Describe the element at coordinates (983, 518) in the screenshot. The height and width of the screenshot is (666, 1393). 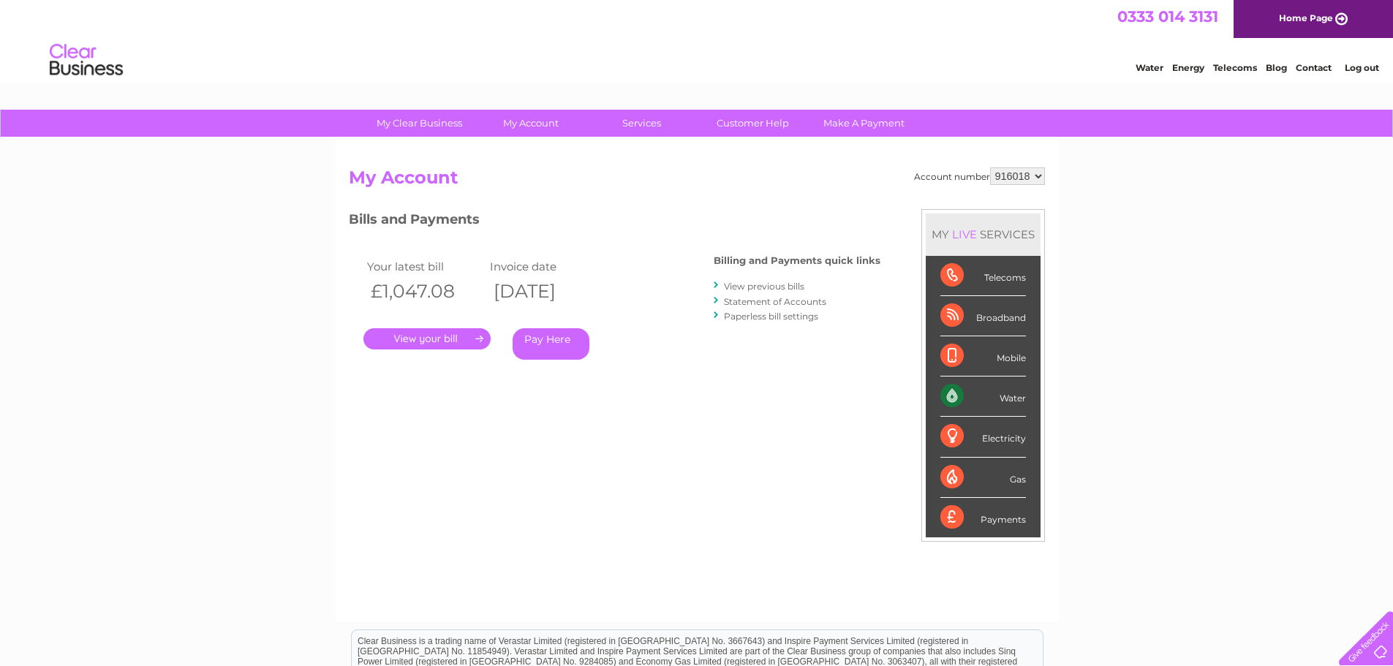
I see `div: Payments` at that location.